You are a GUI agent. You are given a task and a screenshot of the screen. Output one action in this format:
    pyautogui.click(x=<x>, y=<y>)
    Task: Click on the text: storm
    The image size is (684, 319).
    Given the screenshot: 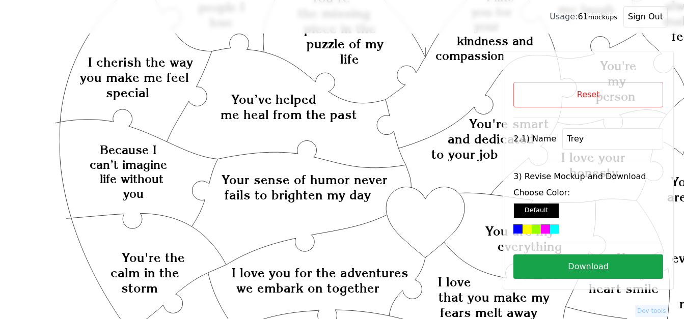 What is the action you would take?
    pyautogui.click(x=140, y=289)
    